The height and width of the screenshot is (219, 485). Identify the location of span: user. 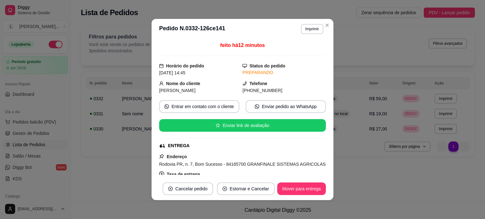
(161, 84).